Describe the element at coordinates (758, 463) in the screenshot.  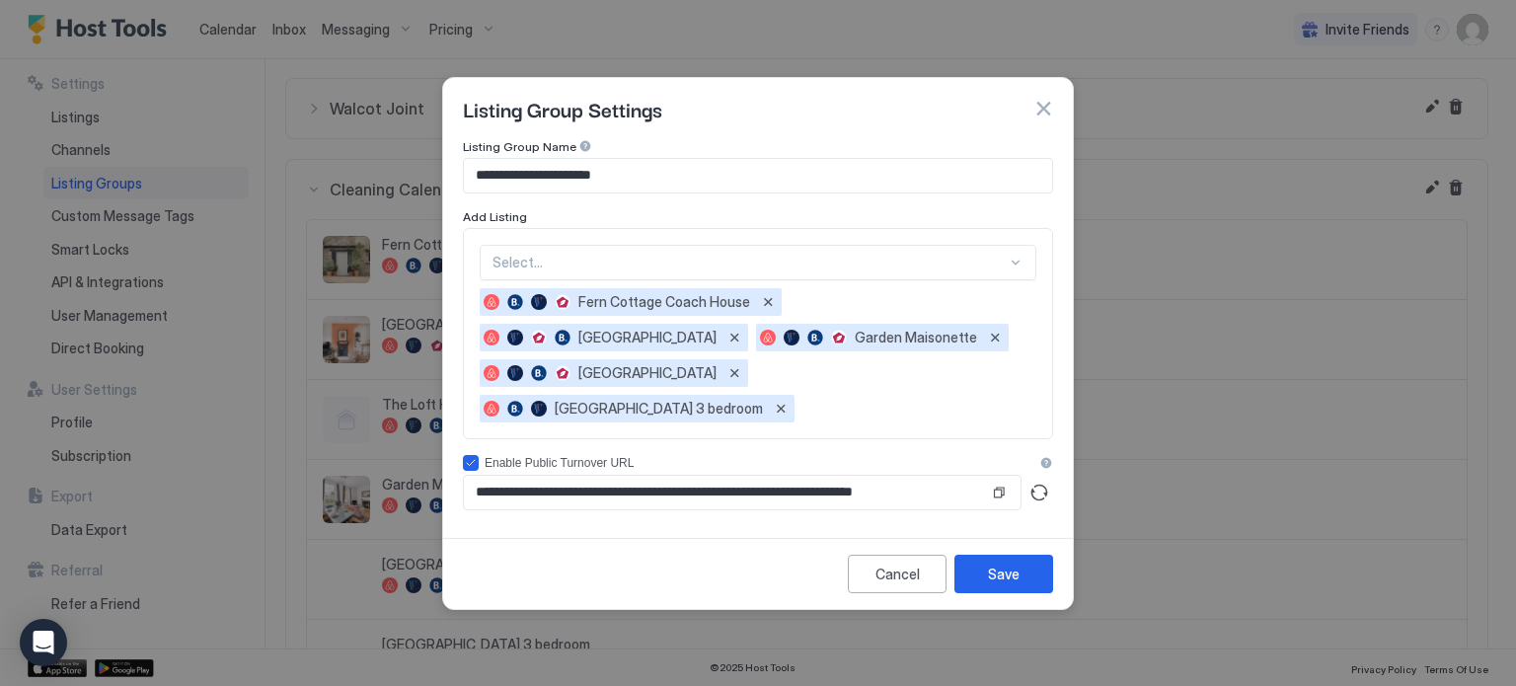
I see `div: accessCode` at that location.